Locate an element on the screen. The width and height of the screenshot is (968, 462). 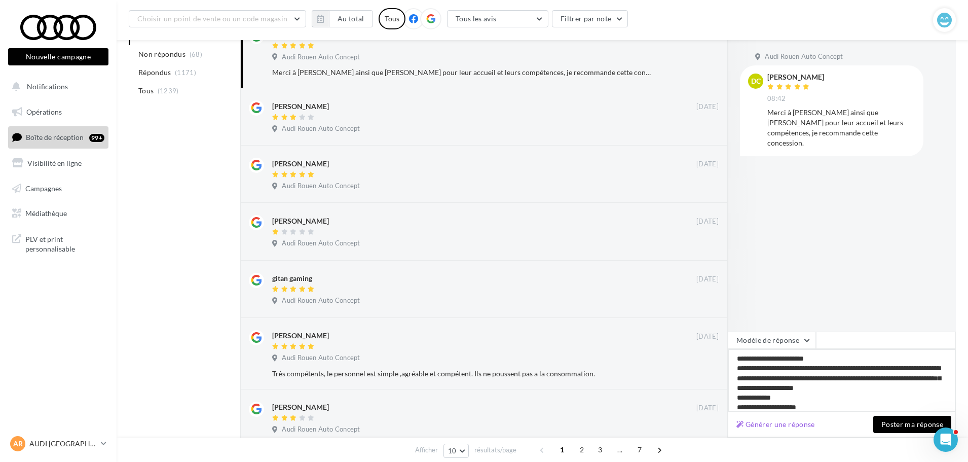
span: Boîte de réception is located at coordinates (55, 137).